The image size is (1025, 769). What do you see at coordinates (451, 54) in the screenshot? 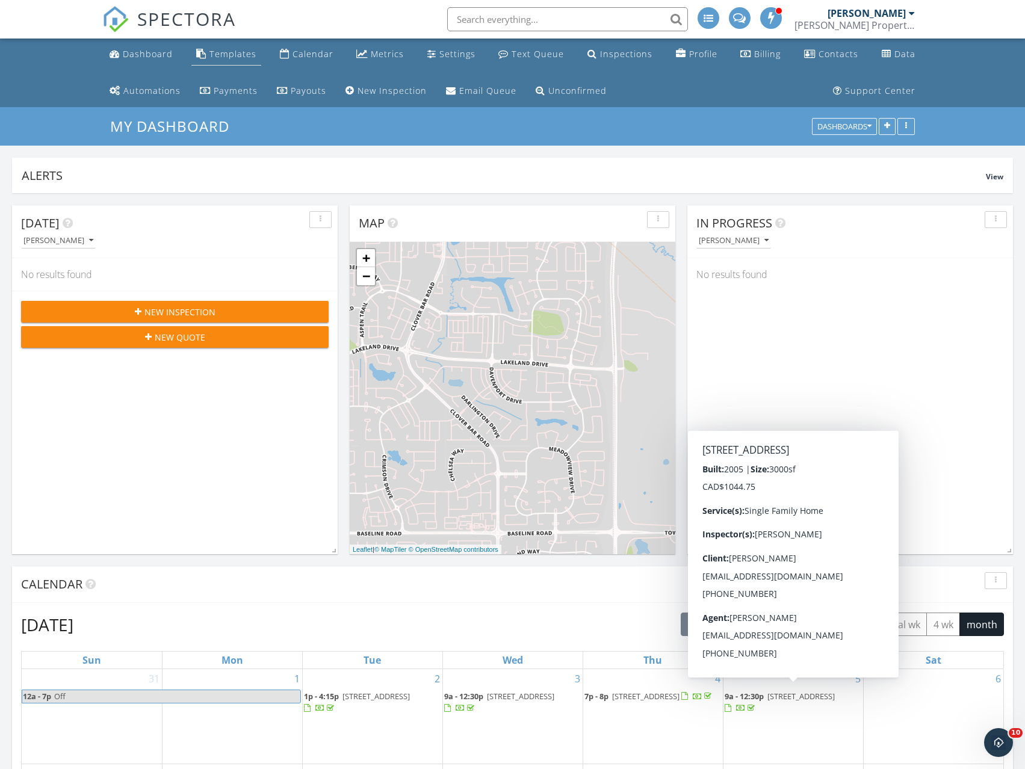
I see `a: Settings` at bounding box center [451, 54].